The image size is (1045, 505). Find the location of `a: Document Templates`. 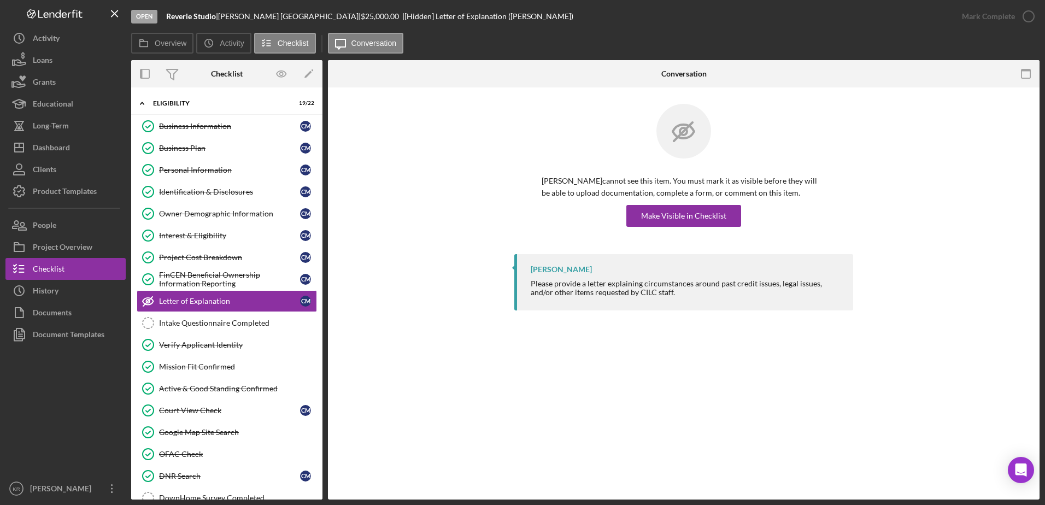

a: Document Templates is located at coordinates (66, 335).